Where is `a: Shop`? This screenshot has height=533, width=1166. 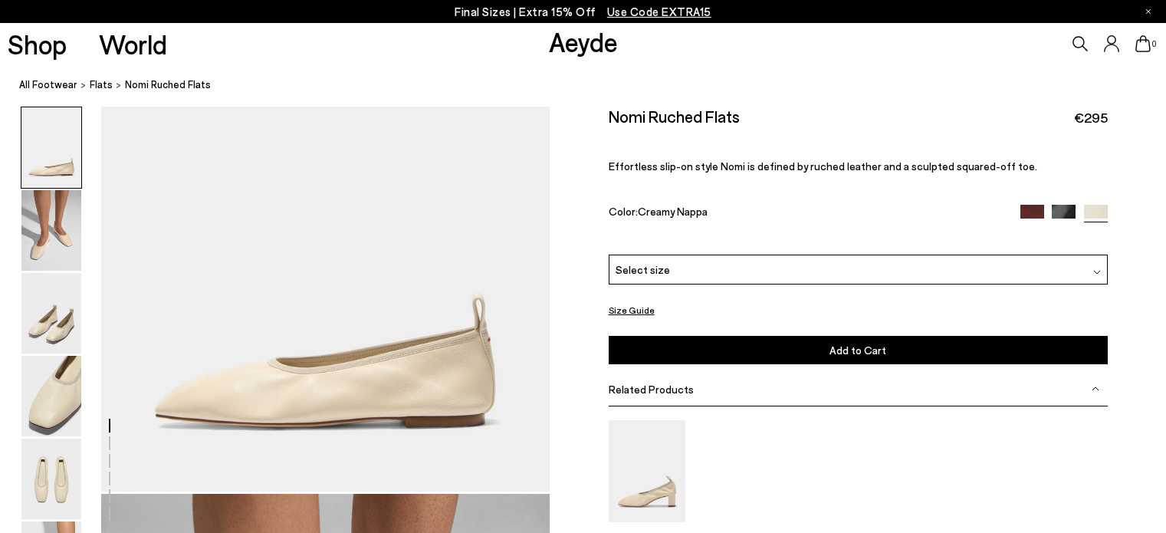 a: Shop is located at coordinates (37, 44).